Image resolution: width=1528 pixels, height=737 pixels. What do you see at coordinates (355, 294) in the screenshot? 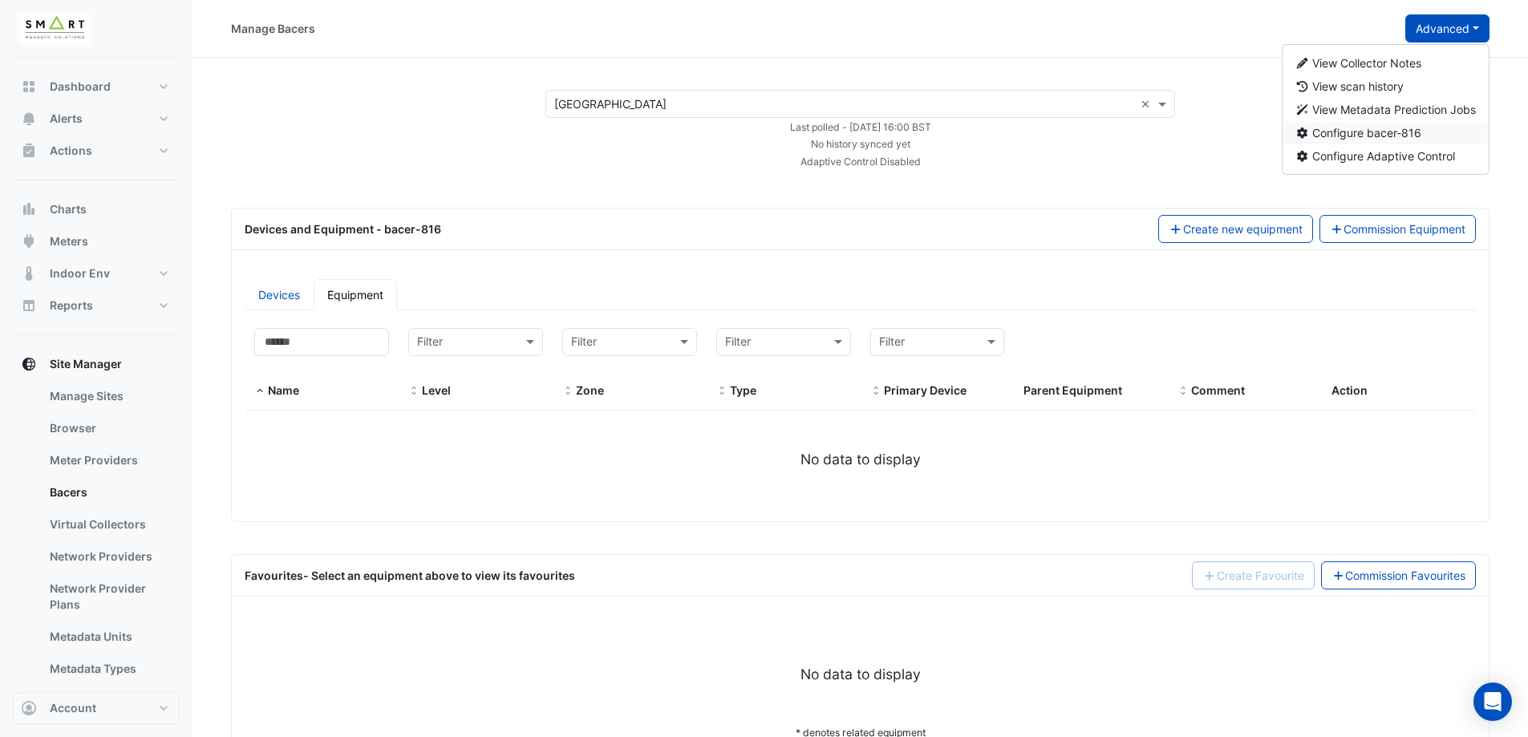
I see `a: Equipment` at bounding box center [355, 294].